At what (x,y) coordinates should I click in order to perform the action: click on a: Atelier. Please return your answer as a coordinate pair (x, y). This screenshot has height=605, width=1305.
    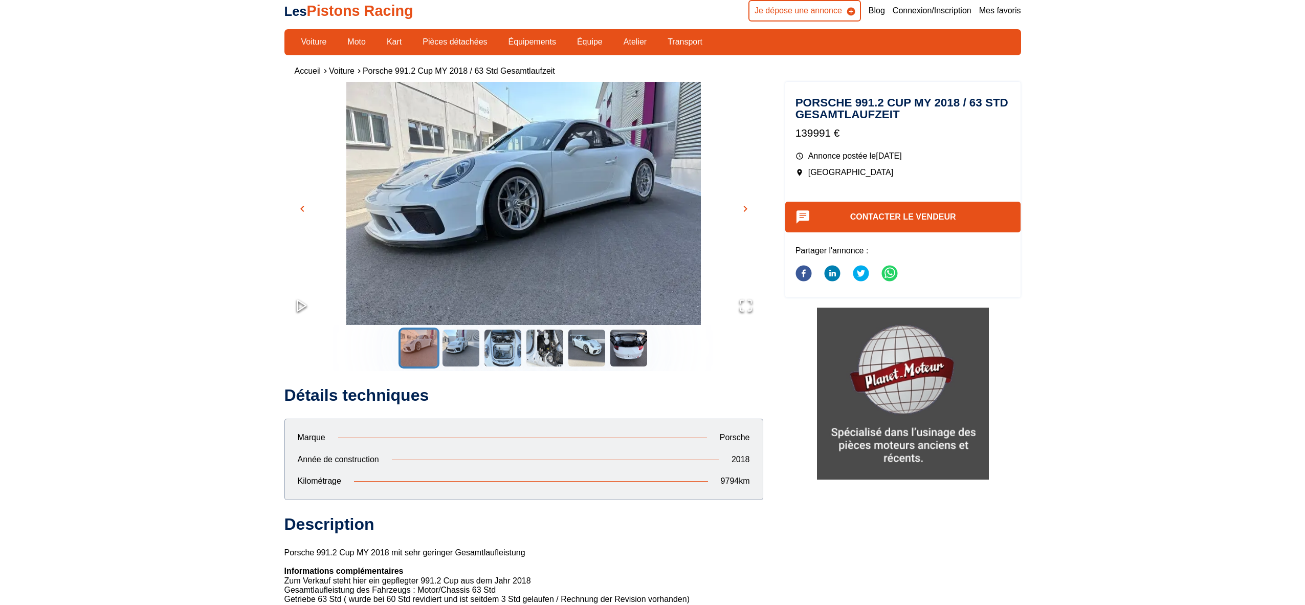
    Looking at the image, I should click on (635, 42).